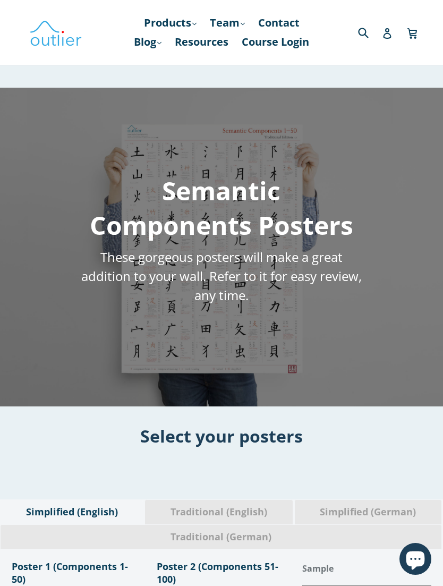 This screenshot has width=443, height=586. I want to click on a: Resources, so click(201, 42).